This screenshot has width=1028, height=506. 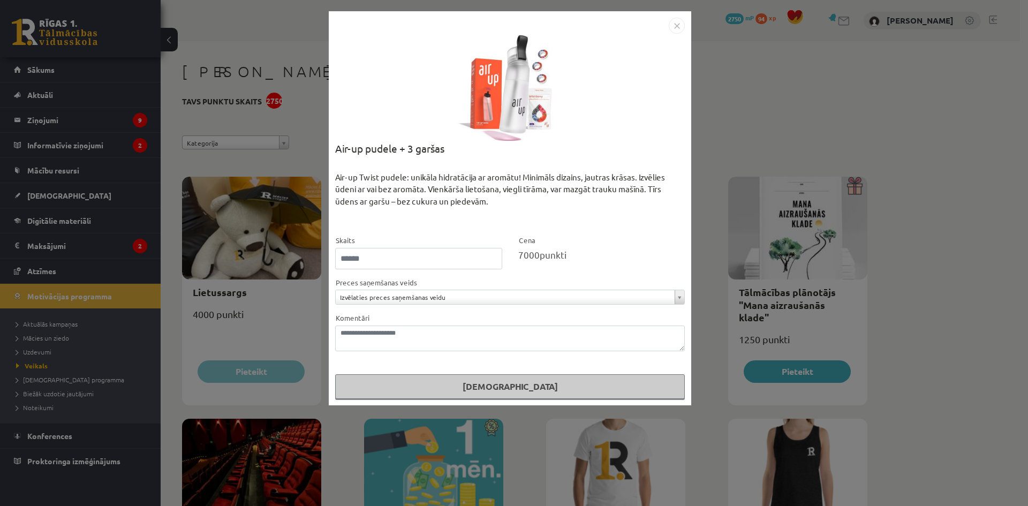 What do you see at coordinates (602, 255) in the screenshot?
I see `div: punkti` at bounding box center [602, 255].